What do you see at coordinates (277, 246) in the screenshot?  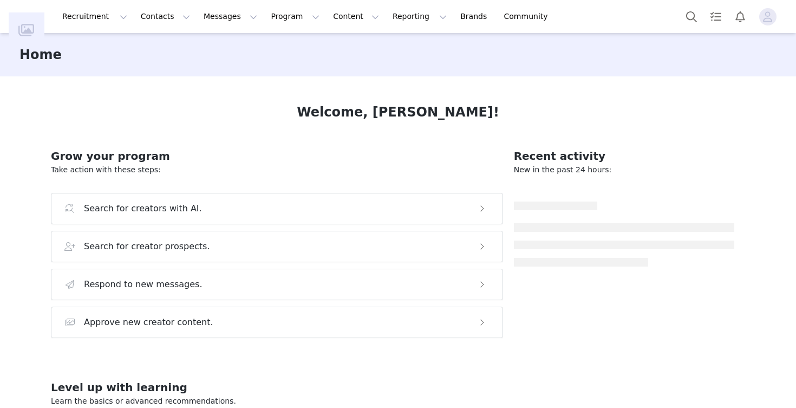 I see `button: Search for creator prospects.` at bounding box center [277, 246].